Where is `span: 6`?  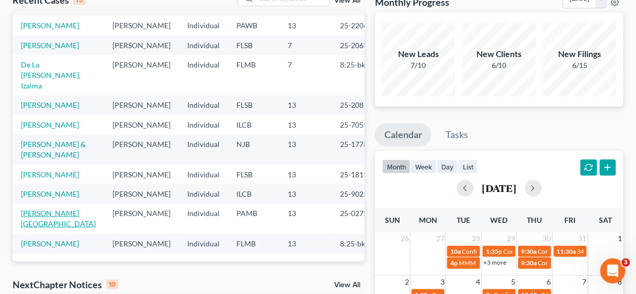
span: 6 is located at coordinates (549, 282).